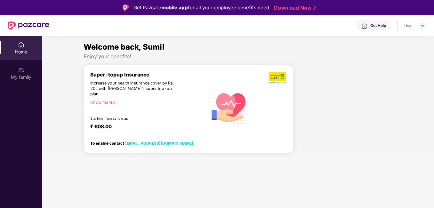 The width and height of the screenshot is (434, 208). I want to click on span: Welcome back, Sumi!, so click(124, 47).